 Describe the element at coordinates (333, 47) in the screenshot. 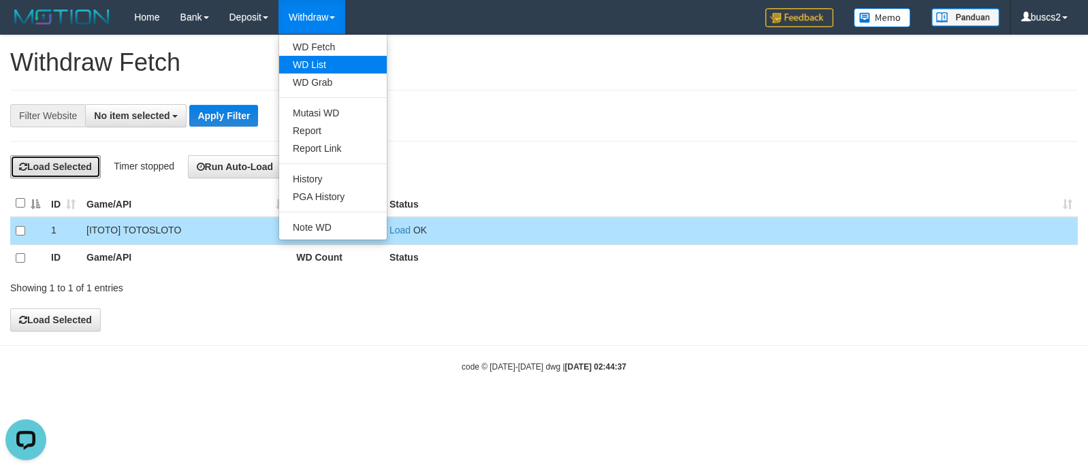

I see `a: WD Fetch` at that location.